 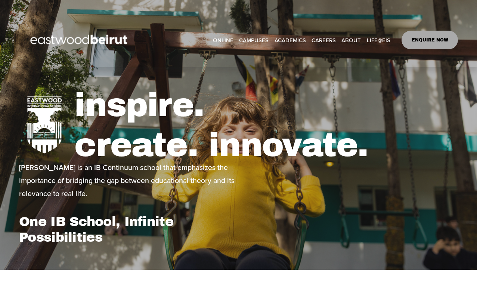 What do you see at coordinates (351, 40) in the screenshot?
I see `span: ABOUT` at bounding box center [351, 40].